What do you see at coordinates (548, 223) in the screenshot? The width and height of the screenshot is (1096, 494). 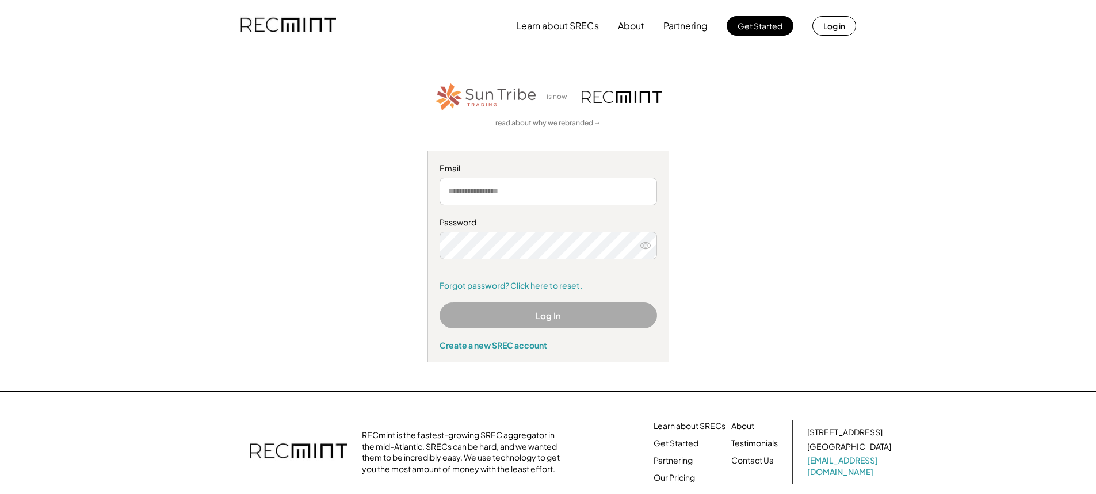 I see `div: Password` at bounding box center [548, 223].